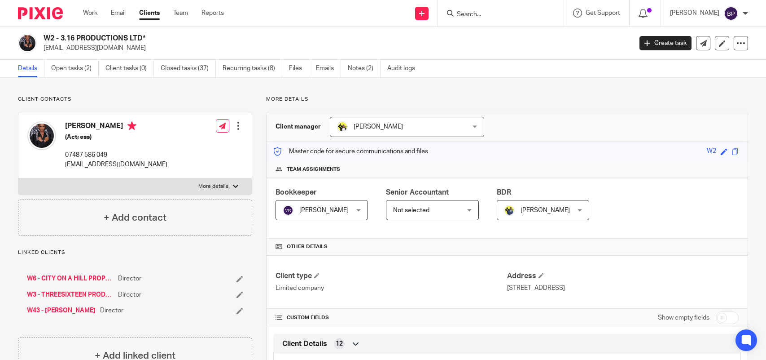 The image size is (766, 360). Describe the element at coordinates (90, 13) in the screenshot. I see `a: Work` at that location.